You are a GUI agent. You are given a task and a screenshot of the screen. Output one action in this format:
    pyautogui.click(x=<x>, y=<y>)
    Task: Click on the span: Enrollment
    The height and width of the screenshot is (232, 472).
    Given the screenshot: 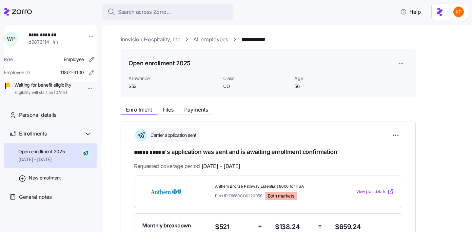 What is the action you would take?
    pyautogui.click(x=139, y=109)
    